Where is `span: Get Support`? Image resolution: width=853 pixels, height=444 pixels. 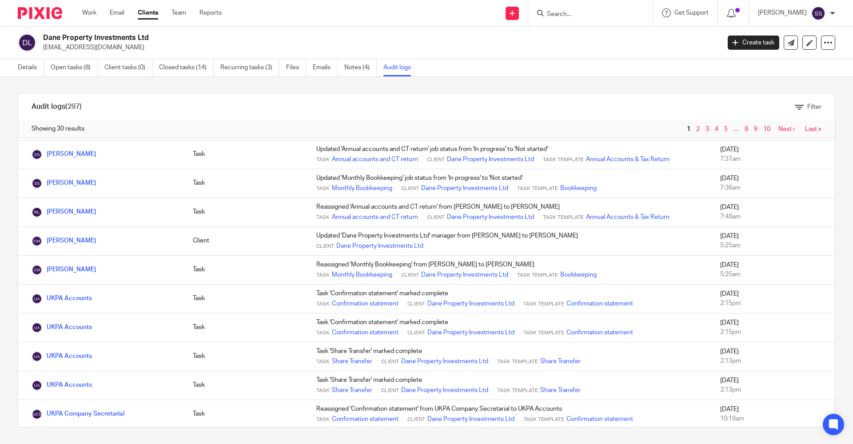 span: Get Support is located at coordinates (691, 13).